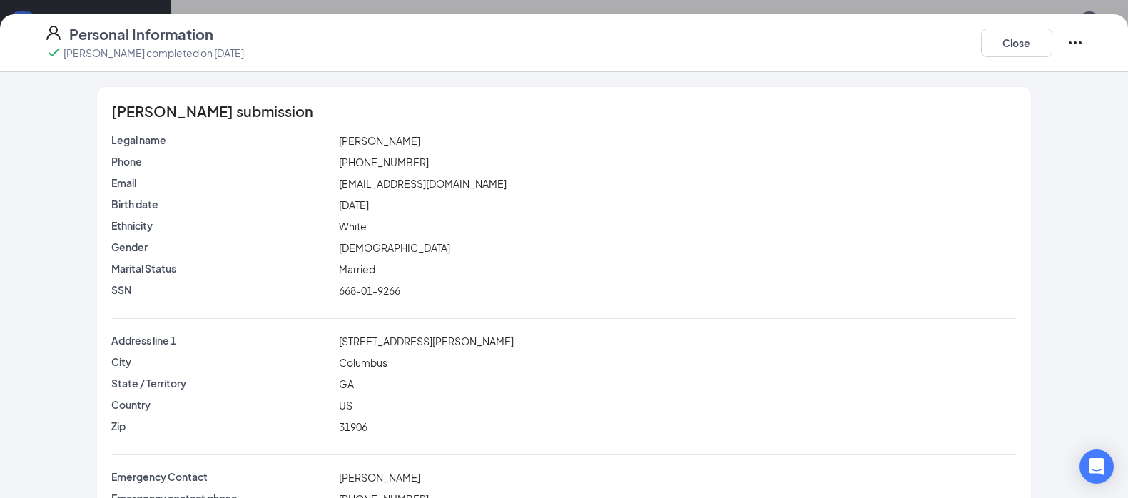 The width and height of the screenshot is (1128, 498). What do you see at coordinates (54, 33) in the screenshot?
I see `svg: User` at bounding box center [54, 33].